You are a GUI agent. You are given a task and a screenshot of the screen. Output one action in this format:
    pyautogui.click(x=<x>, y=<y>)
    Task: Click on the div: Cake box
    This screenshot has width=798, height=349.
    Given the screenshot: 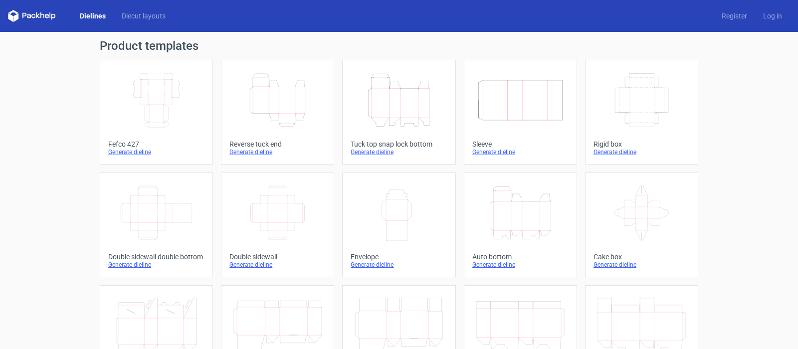 What is the action you would take?
    pyautogui.click(x=641, y=257)
    